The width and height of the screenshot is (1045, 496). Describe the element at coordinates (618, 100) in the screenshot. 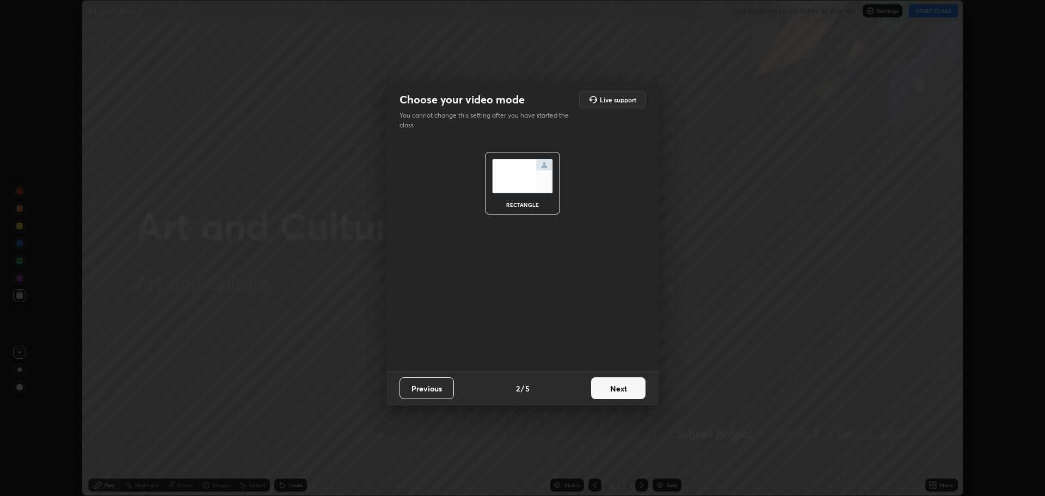

I see `h5: Live support` at that location.